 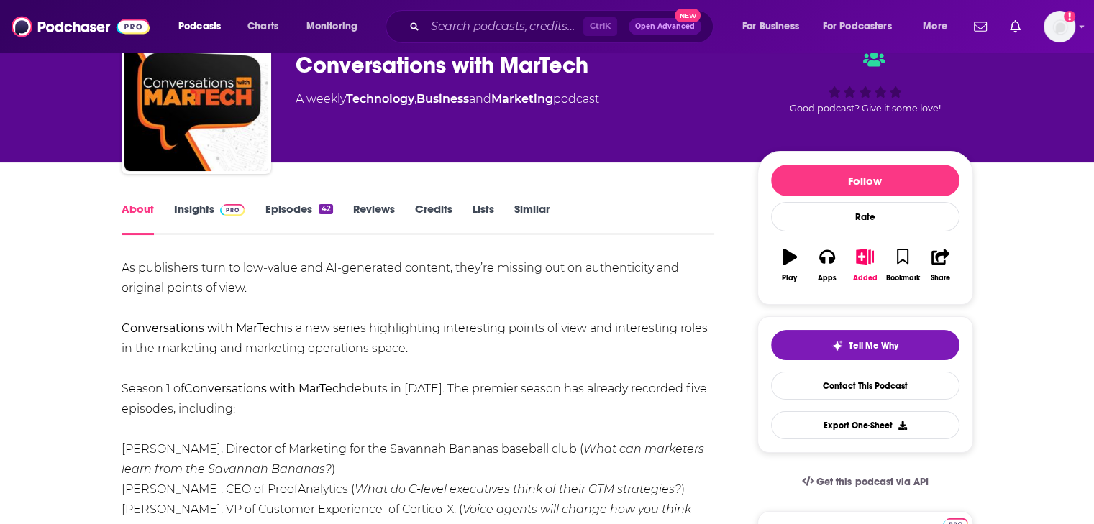 What do you see at coordinates (209, 219) in the screenshot?
I see `a: InsightsPodchaser Pro` at bounding box center [209, 219].